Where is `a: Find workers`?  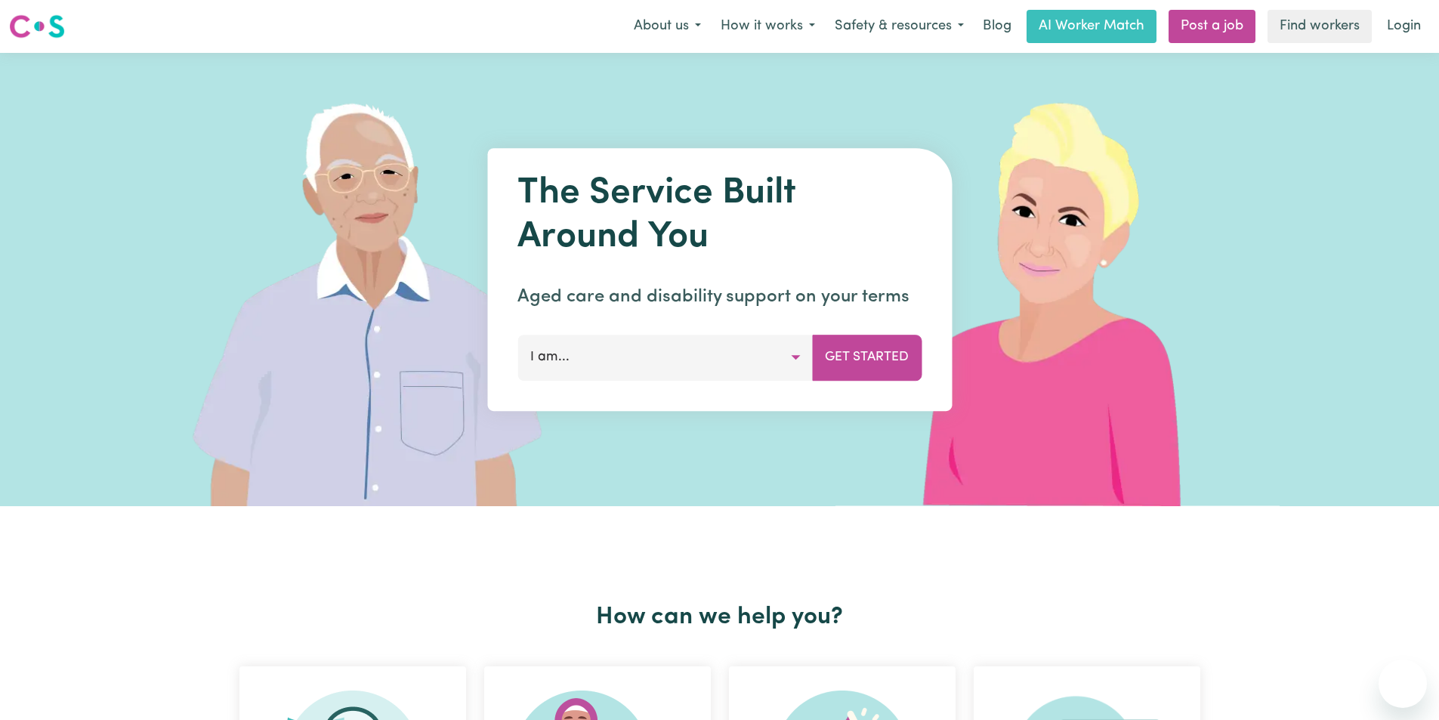 a: Find workers is located at coordinates (1320, 26).